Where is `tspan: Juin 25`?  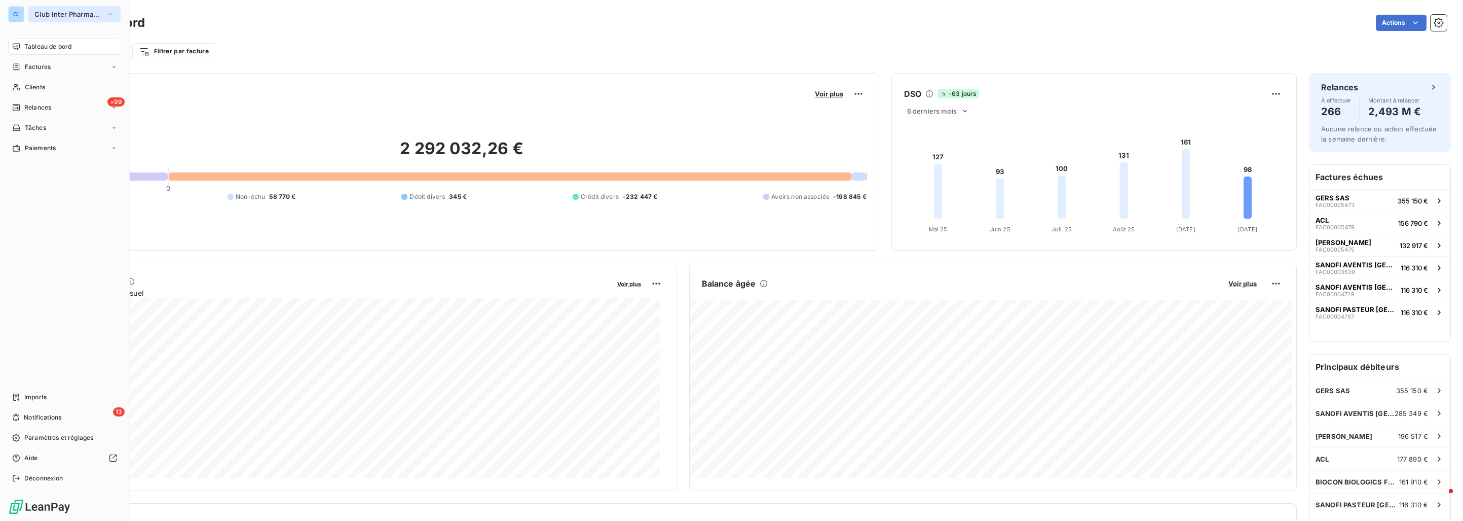 tspan: Juin 25 is located at coordinates (1000, 229).